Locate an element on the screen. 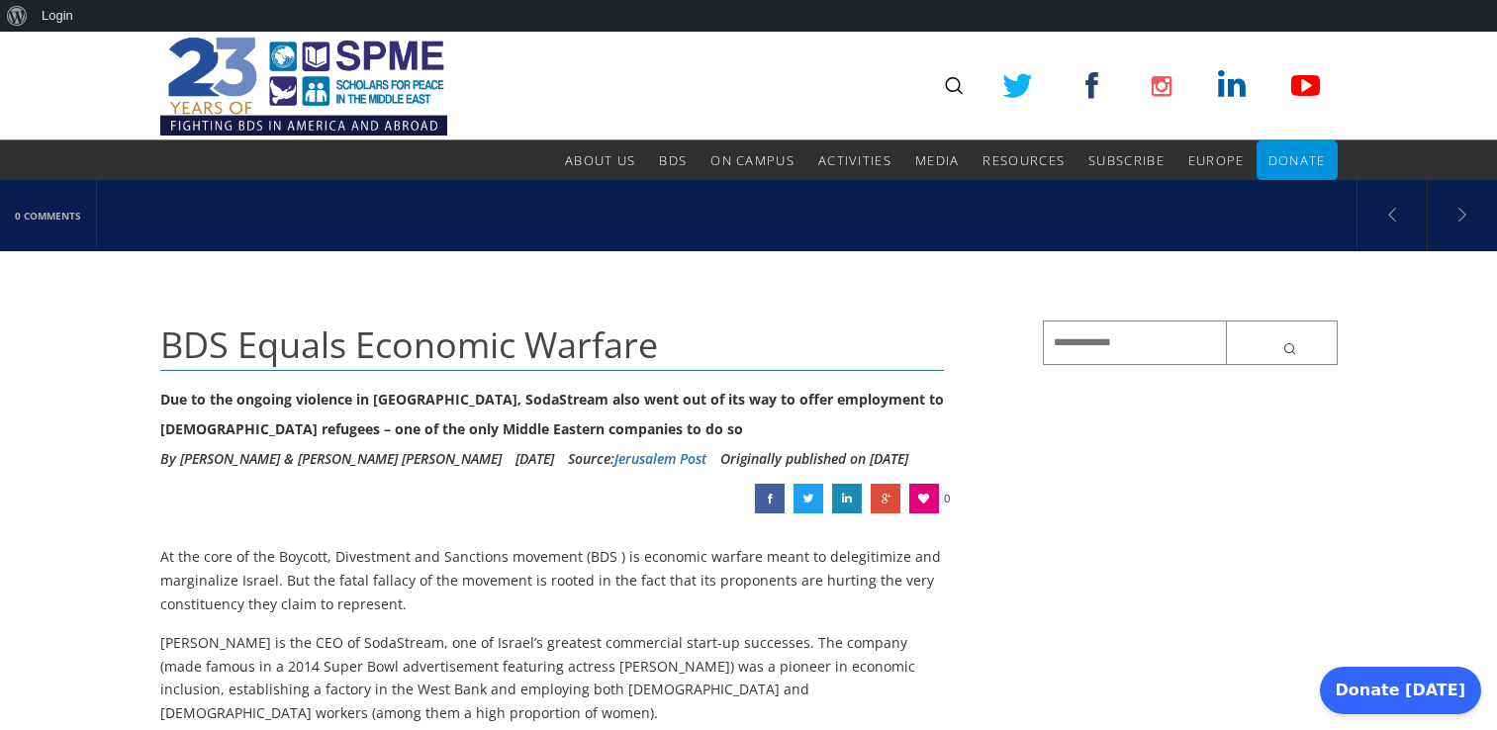 The width and height of the screenshot is (1497, 730). span: On Campus is located at coordinates (752, 160).